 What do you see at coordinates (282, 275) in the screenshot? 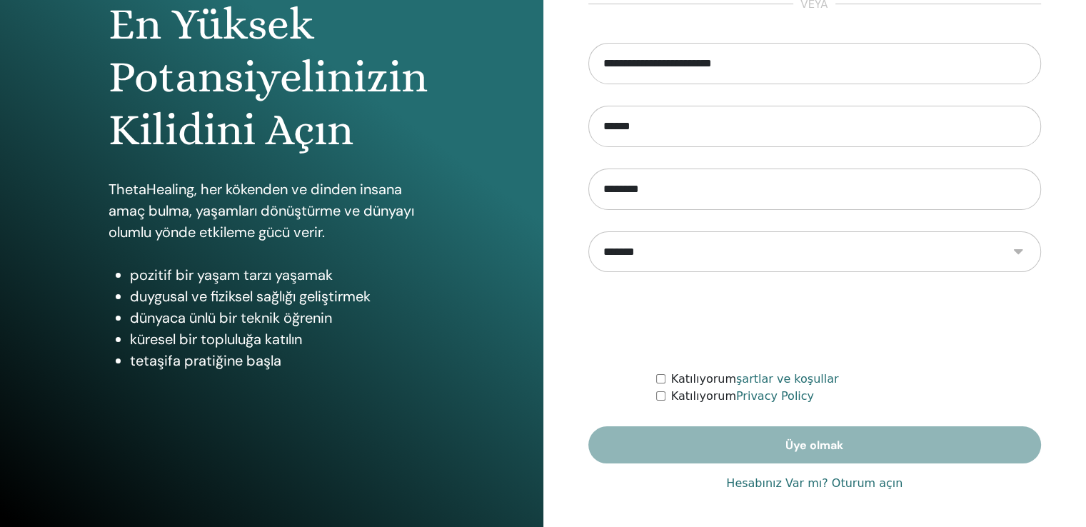
I see `li: pozitif bir yaşam tarzı yaşamak` at bounding box center [282, 275].